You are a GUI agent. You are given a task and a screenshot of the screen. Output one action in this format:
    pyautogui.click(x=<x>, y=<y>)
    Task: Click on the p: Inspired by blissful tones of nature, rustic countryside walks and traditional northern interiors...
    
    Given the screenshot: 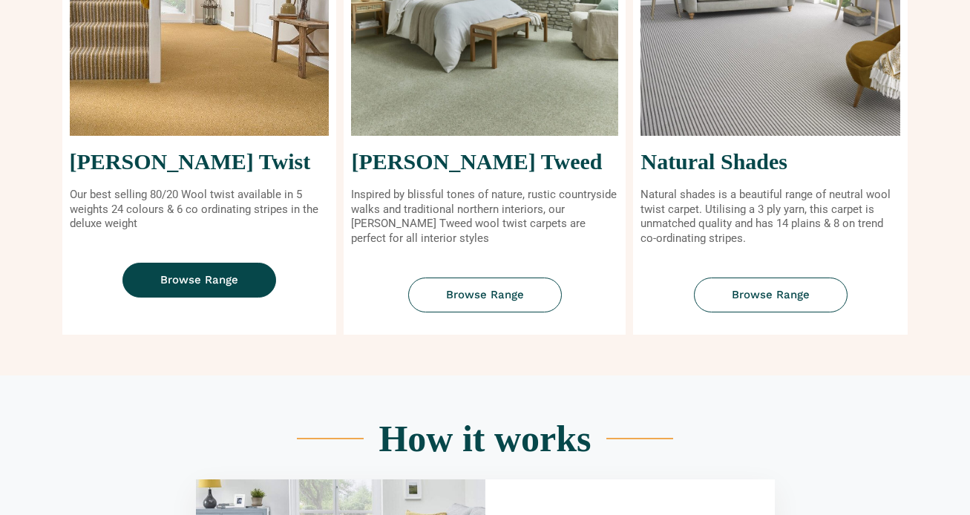 What is the action you would take?
    pyautogui.click(x=485, y=217)
    